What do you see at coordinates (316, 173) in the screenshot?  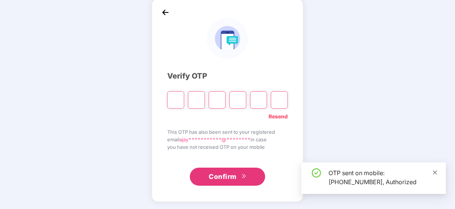 I see `span: check-circle` at bounding box center [316, 173].